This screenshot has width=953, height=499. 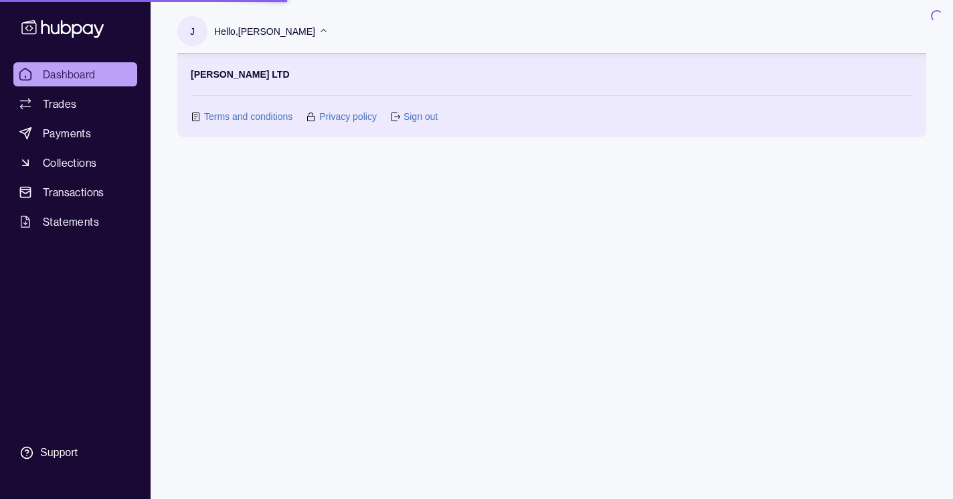 I want to click on a: Terms and conditions, so click(x=248, y=116).